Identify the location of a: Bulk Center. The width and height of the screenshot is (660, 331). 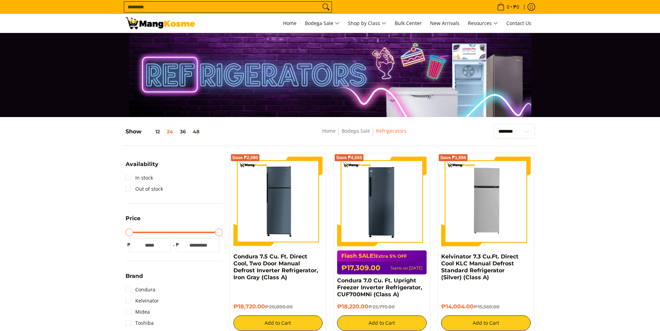
(408, 23).